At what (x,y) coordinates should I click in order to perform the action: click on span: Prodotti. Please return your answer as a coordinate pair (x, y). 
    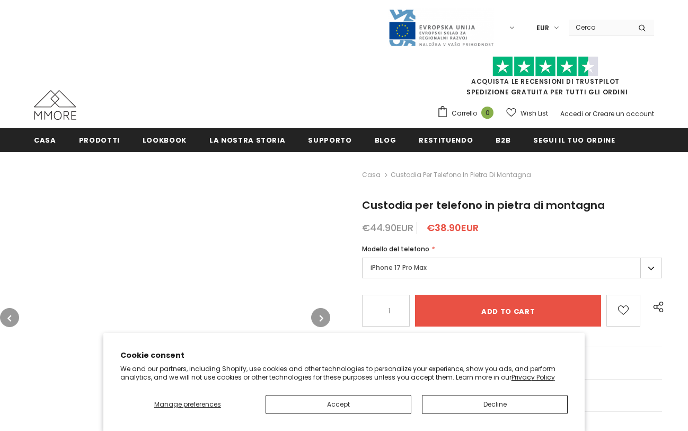
    Looking at the image, I should click on (99, 140).